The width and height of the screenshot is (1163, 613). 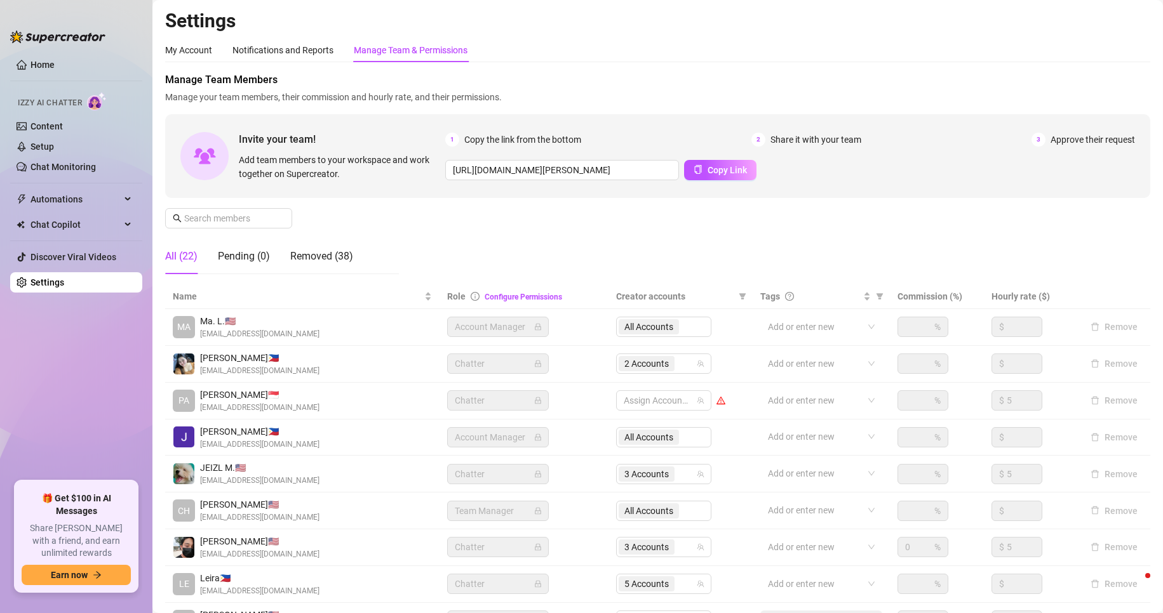 What do you see at coordinates (758, 140) in the screenshot?
I see `span: 2` at bounding box center [758, 140].